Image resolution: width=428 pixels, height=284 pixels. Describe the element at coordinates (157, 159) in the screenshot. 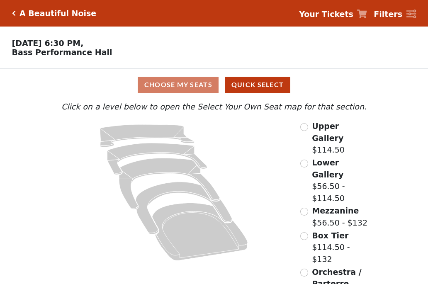

I see `path: Lower Gallery - Seats Available: 61` at that location.